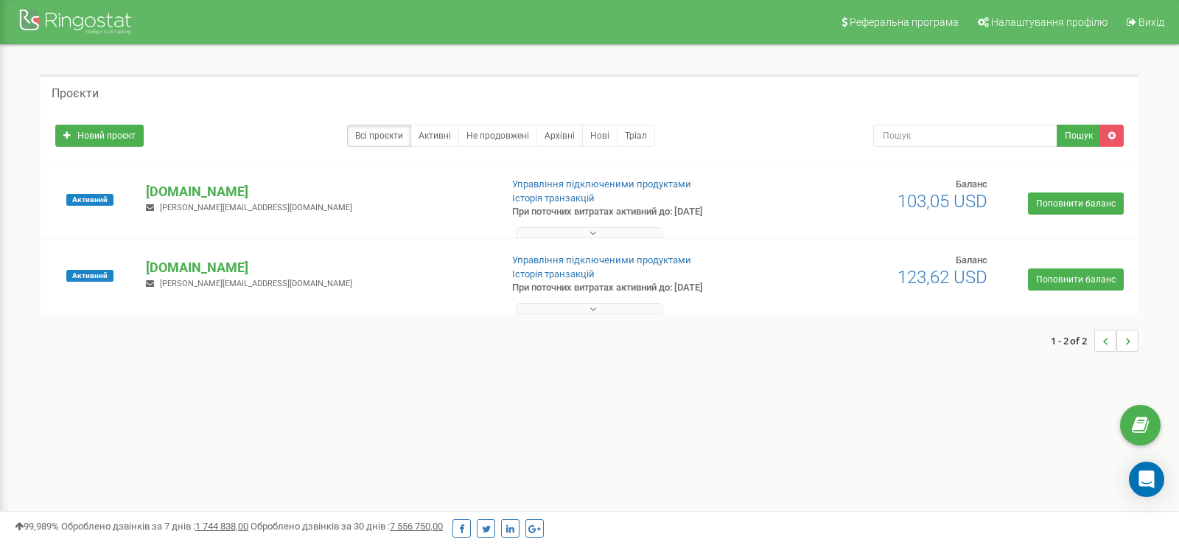 The image size is (1179, 545). What do you see at coordinates (636, 136) in the screenshot?
I see `a: Тріал` at bounding box center [636, 136].